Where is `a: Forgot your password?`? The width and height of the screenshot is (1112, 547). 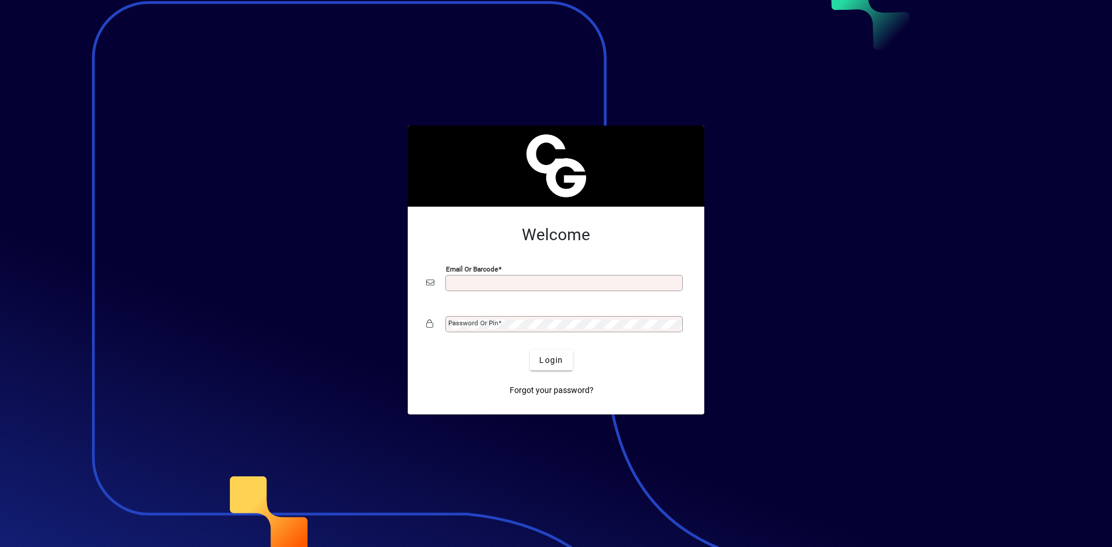 a: Forgot your password? is located at coordinates (551, 390).